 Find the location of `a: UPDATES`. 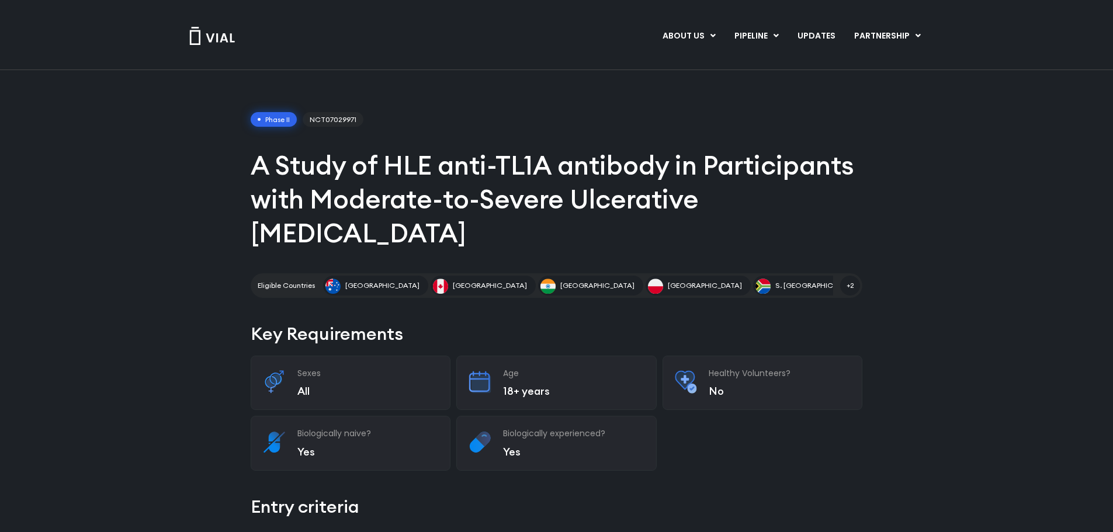

a: UPDATES is located at coordinates (817, 36).